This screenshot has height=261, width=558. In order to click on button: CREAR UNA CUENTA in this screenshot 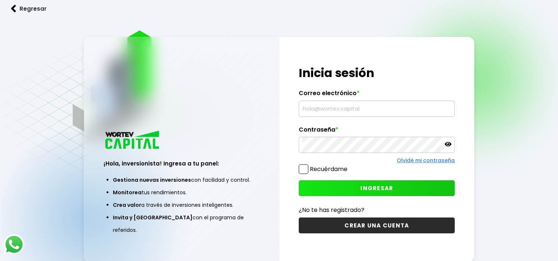, I will do `click(376, 225)`.